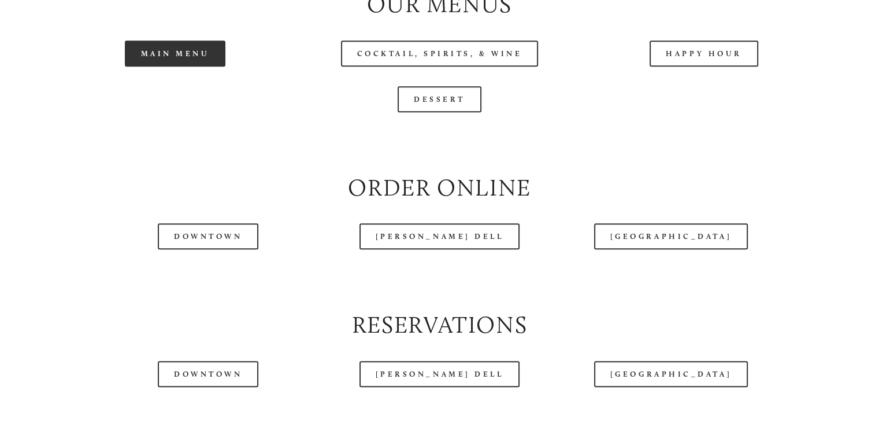 Image resolution: width=879 pixels, height=427 pixels. I want to click on h2: Reservations, so click(439, 324).